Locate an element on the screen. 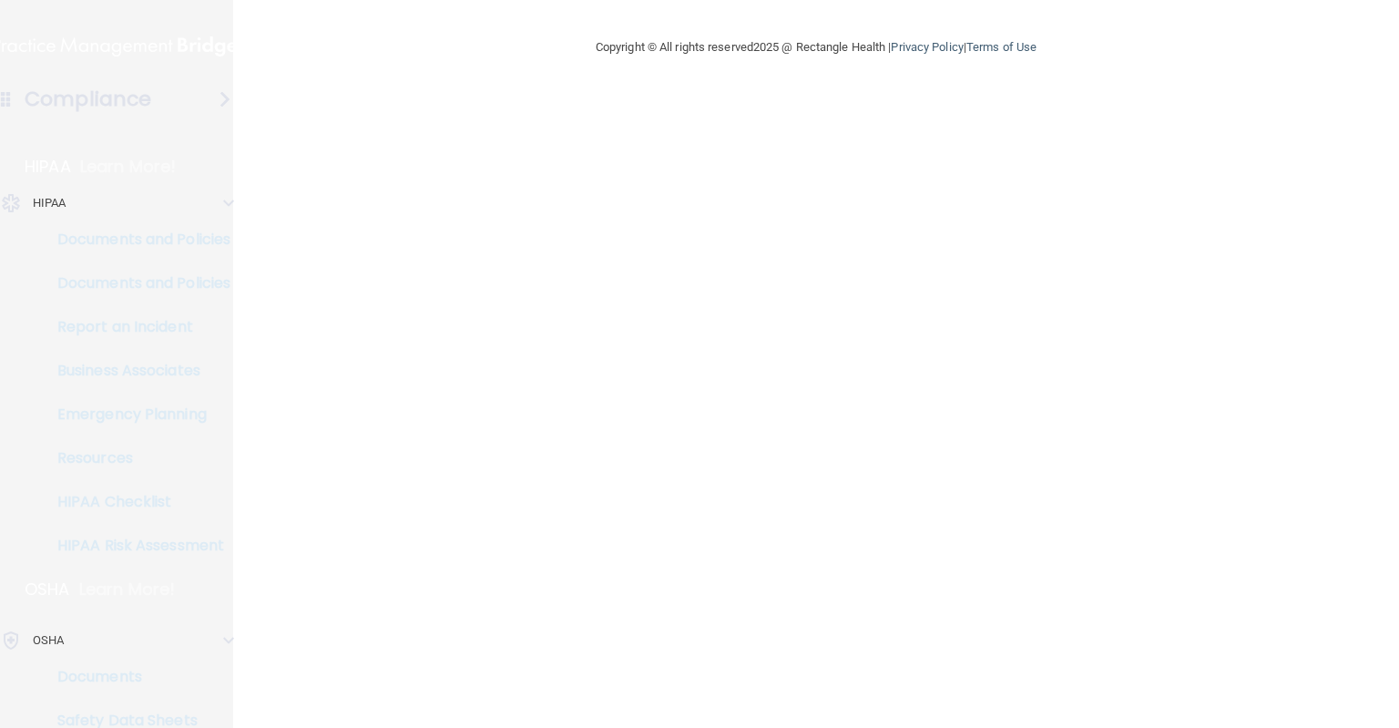 This screenshot has height=728, width=1399. a: Terms of Use is located at coordinates (1001, 46).